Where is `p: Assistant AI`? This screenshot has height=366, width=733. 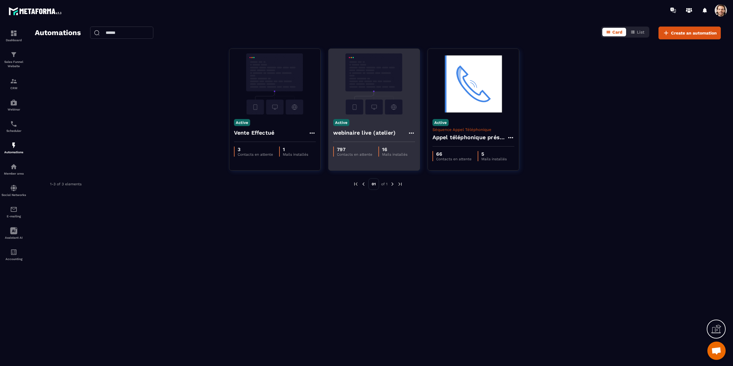
p: Assistant AI is located at coordinates (14, 238).